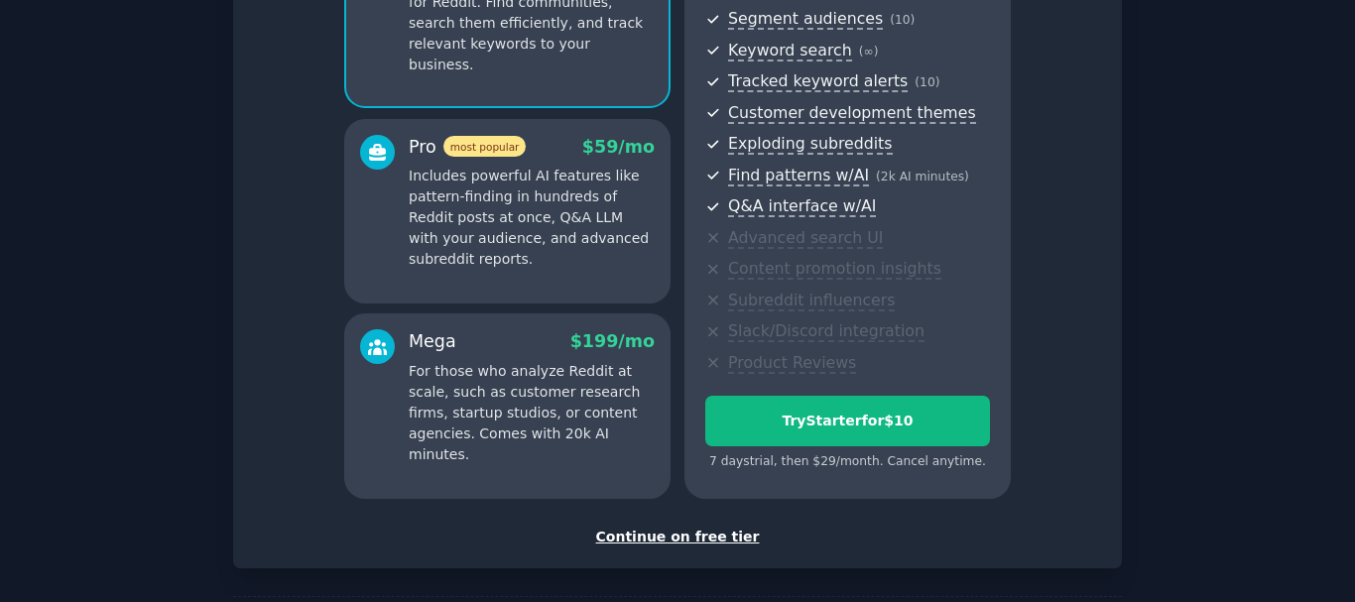  I want to click on span: ( 2k AI minutes ), so click(923, 177).